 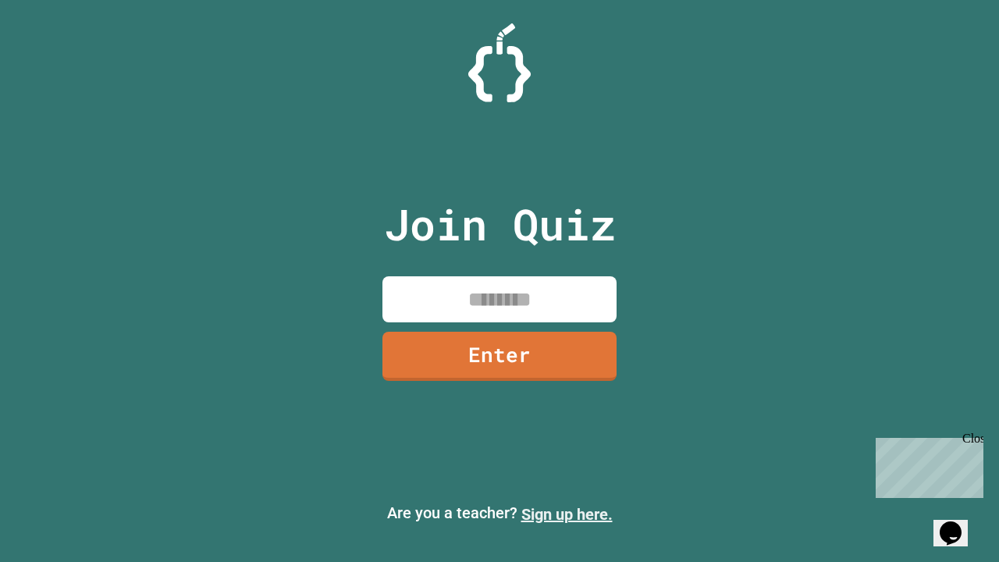 What do you see at coordinates (499, 224) in the screenshot?
I see `p: Join Quiz` at bounding box center [499, 224].